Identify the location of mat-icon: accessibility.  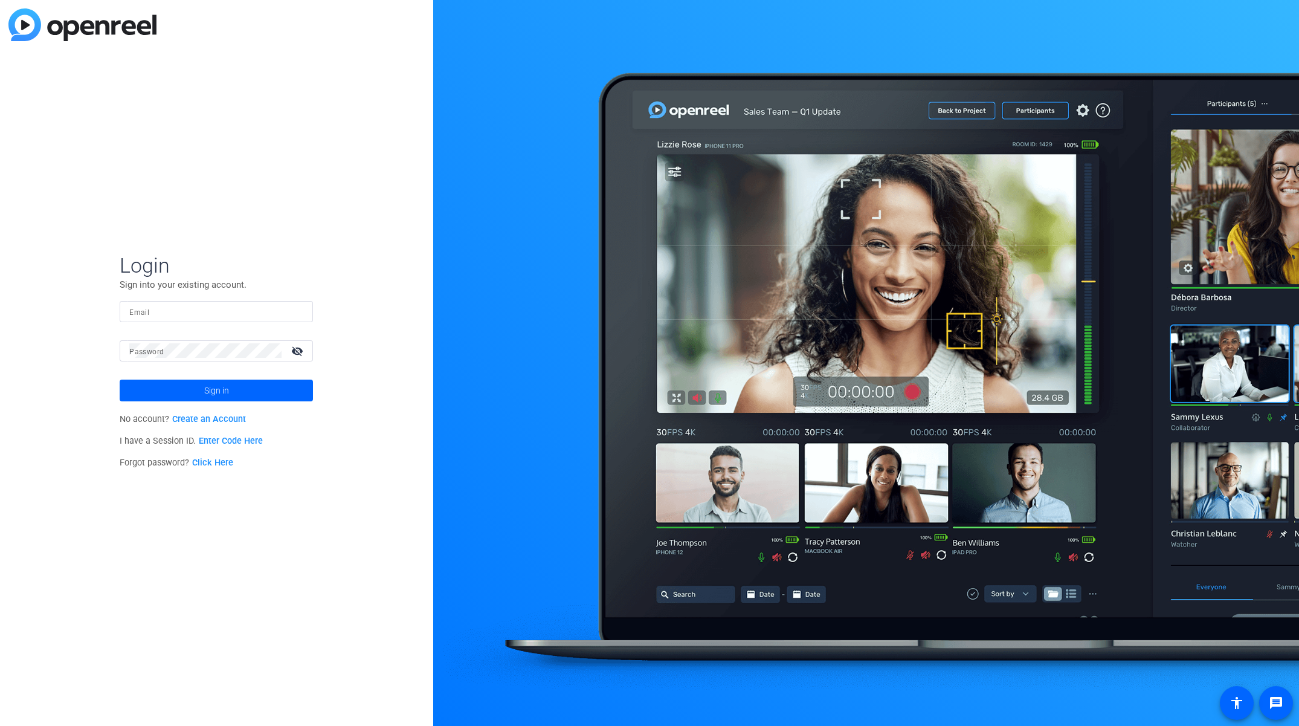
(1237, 703).